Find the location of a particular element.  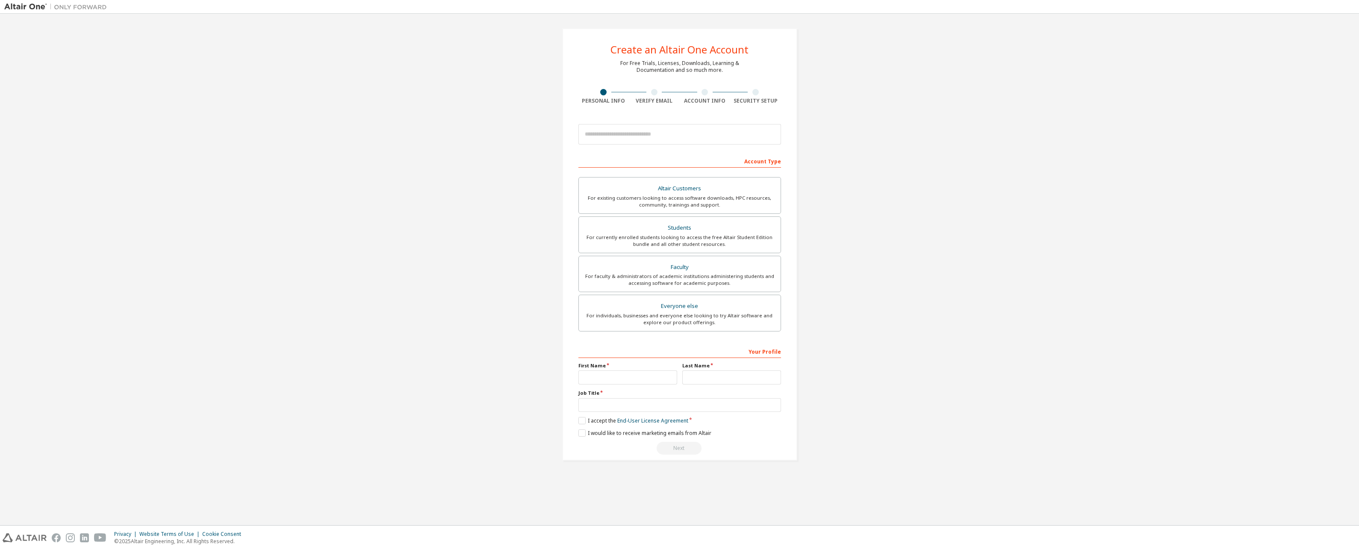

label: Job Title is located at coordinates (680, 393).